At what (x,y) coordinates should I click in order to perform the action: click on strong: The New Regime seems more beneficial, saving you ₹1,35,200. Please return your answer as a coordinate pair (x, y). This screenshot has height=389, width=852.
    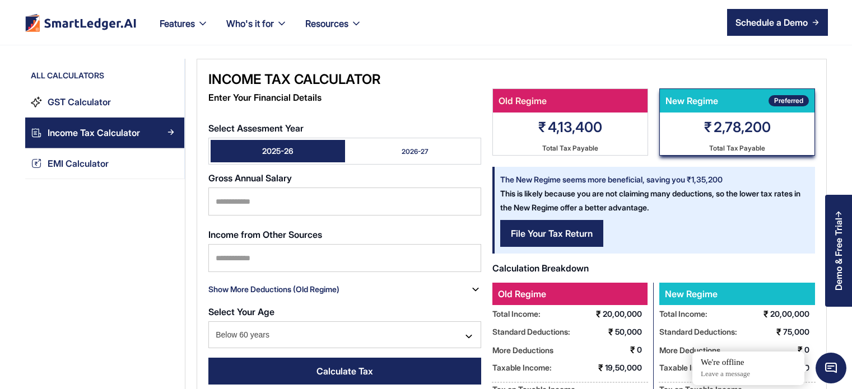
    Looking at the image, I should click on (611, 179).